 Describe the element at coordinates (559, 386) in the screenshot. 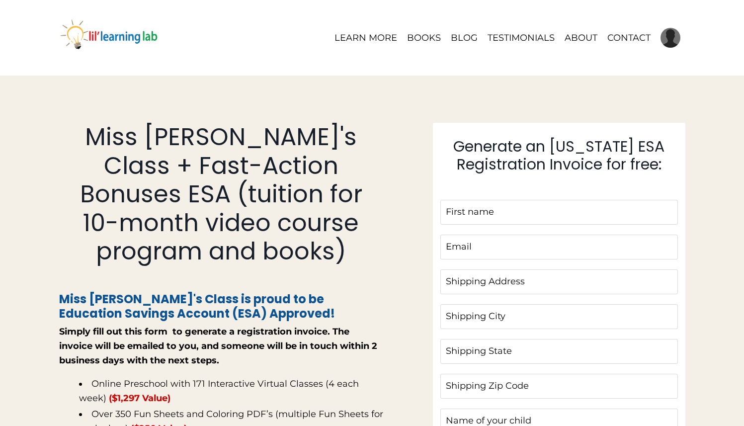

I see `input: Shipping Zip Code` at that location.